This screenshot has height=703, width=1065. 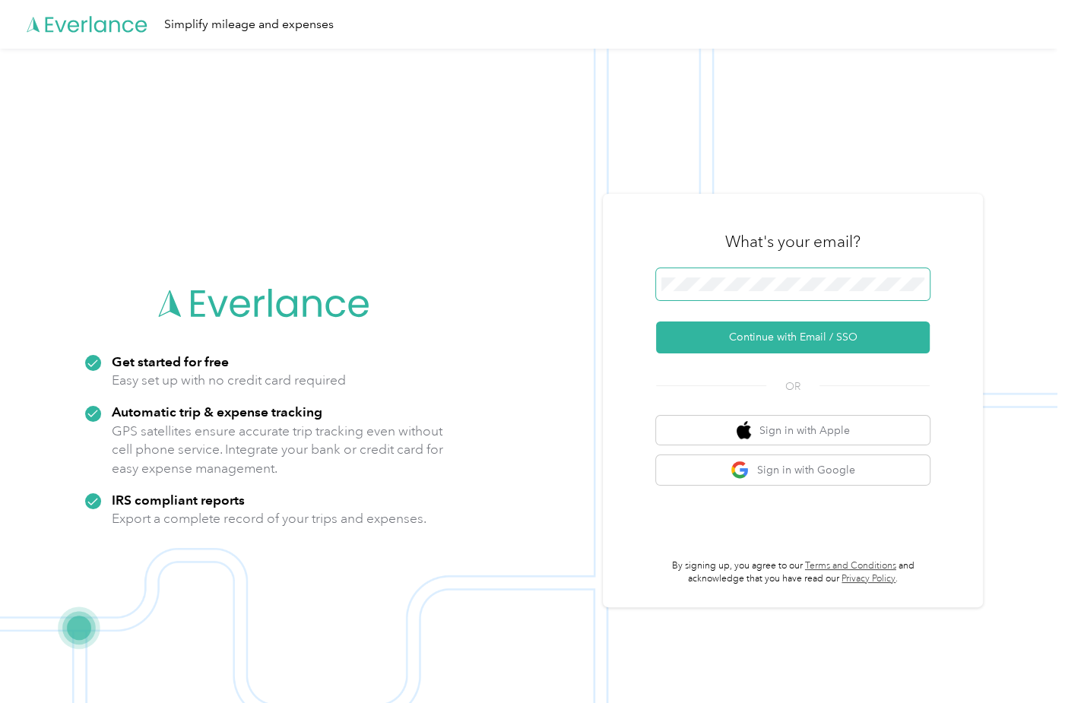 I want to click on strong: IRS compliant reports, so click(x=178, y=499).